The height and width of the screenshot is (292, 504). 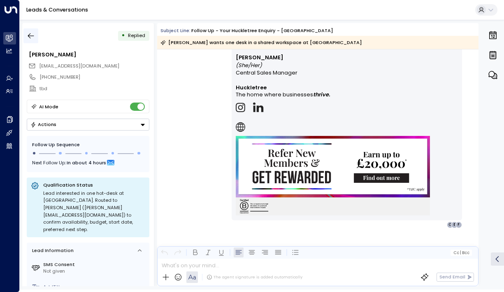 What do you see at coordinates (95, 287) in the screenshot?
I see `div: AddTitle` at bounding box center [95, 287].